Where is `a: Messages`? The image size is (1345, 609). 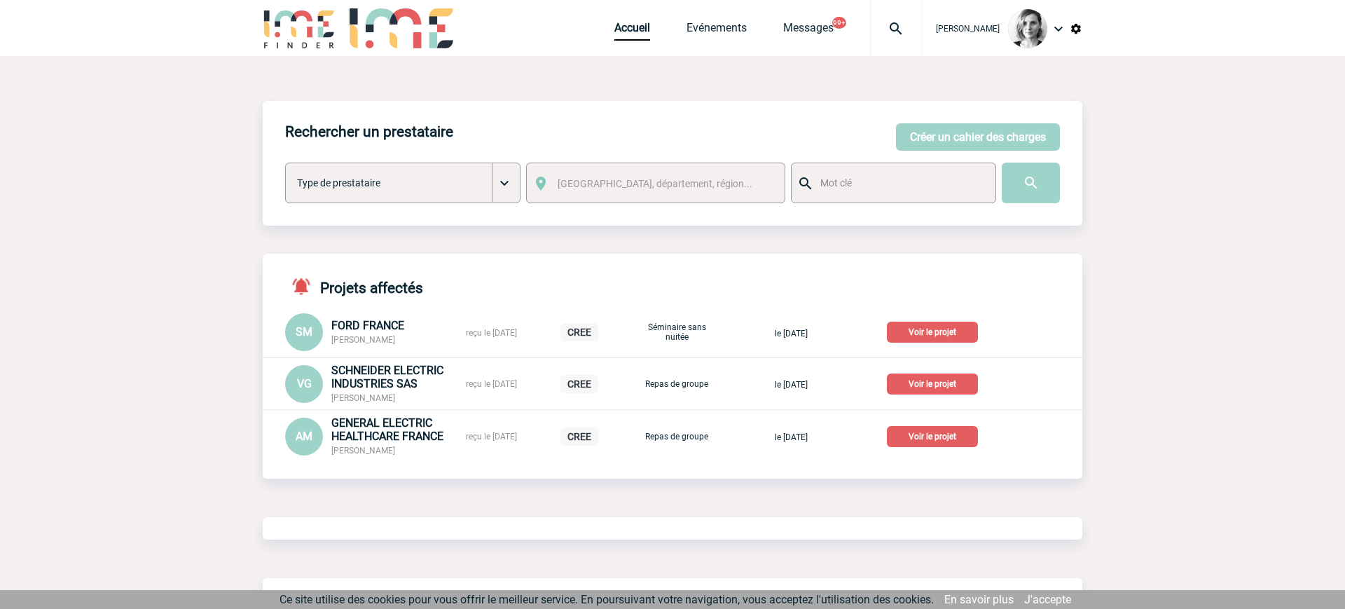
a: Messages is located at coordinates (809, 31).